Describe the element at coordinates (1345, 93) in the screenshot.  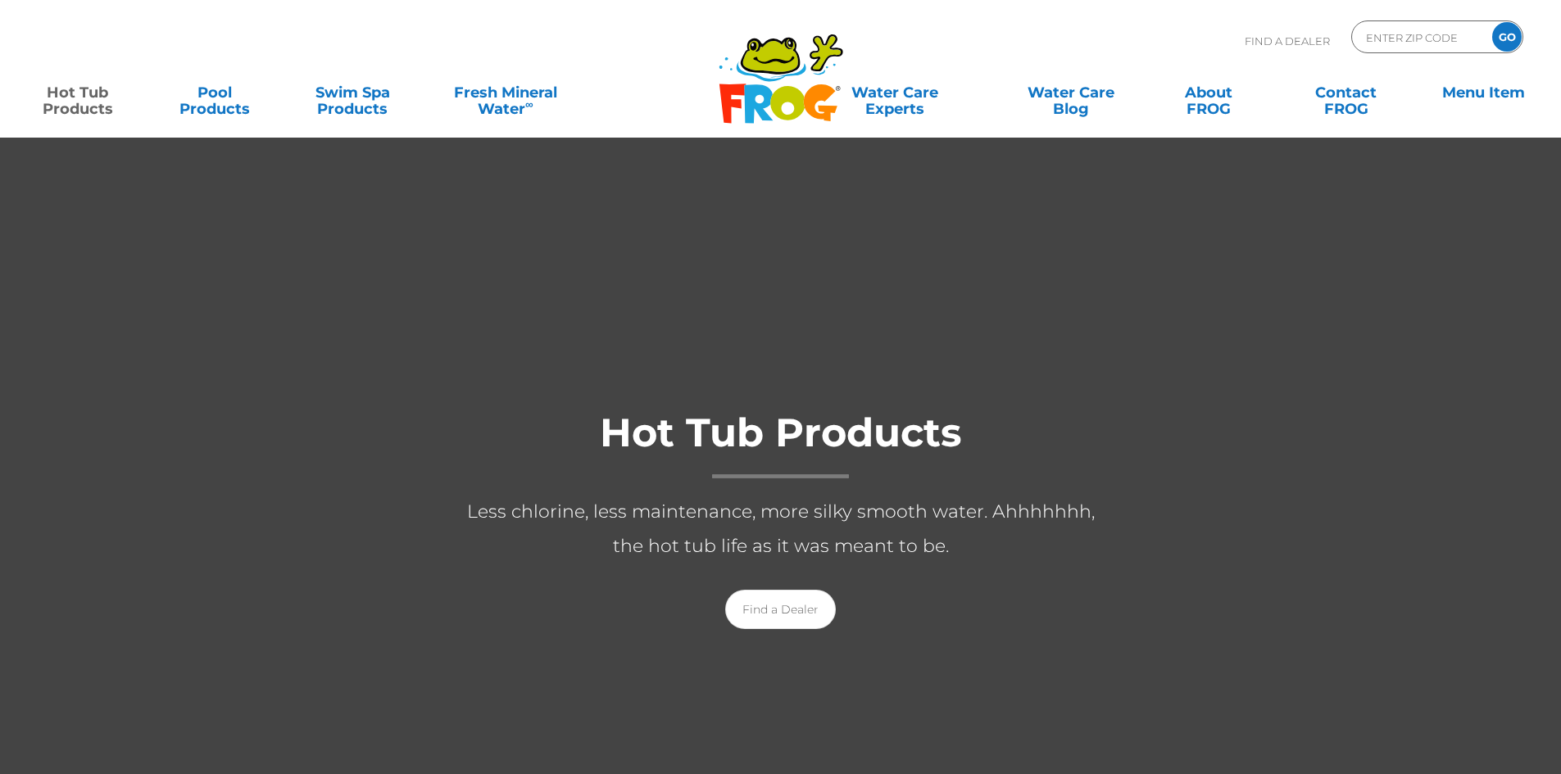
I see `a: ContactFROG` at that location.